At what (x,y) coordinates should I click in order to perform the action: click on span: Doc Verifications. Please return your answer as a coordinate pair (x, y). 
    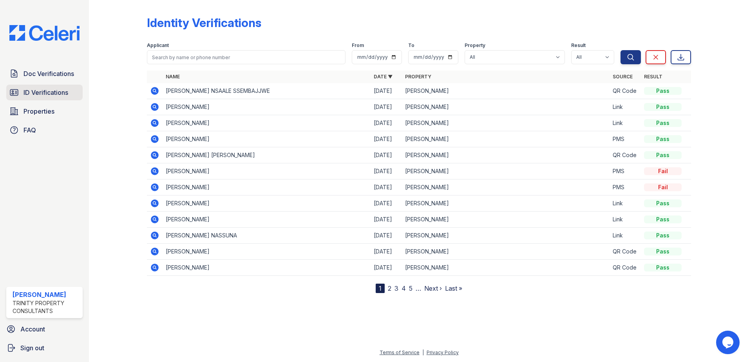
    Looking at the image, I should click on (49, 74).